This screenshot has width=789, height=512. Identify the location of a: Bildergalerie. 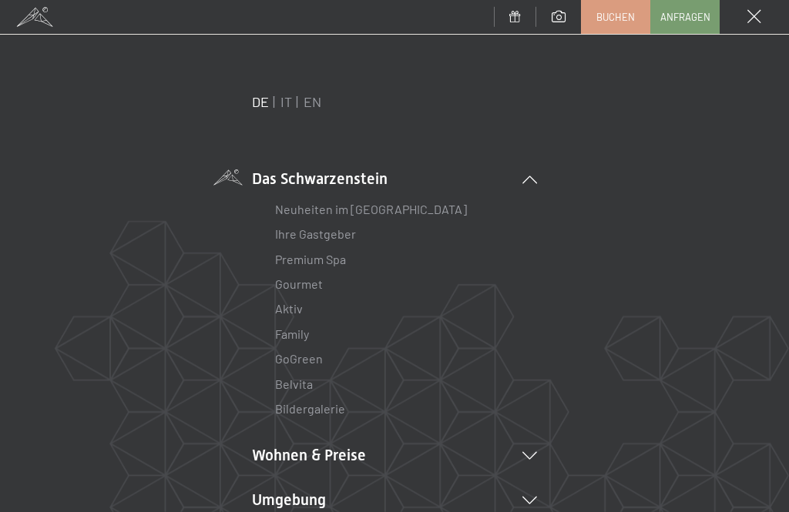
(310, 408).